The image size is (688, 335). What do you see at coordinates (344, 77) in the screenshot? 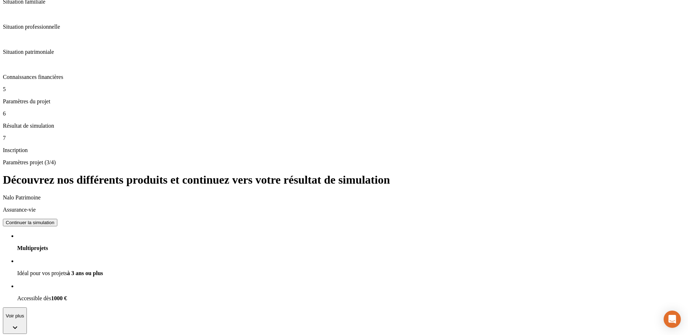
I see `p: Connaissances financières` at bounding box center [344, 77].